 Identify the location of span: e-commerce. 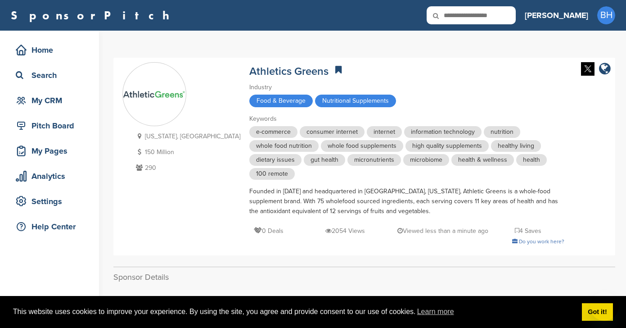
(273, 132).